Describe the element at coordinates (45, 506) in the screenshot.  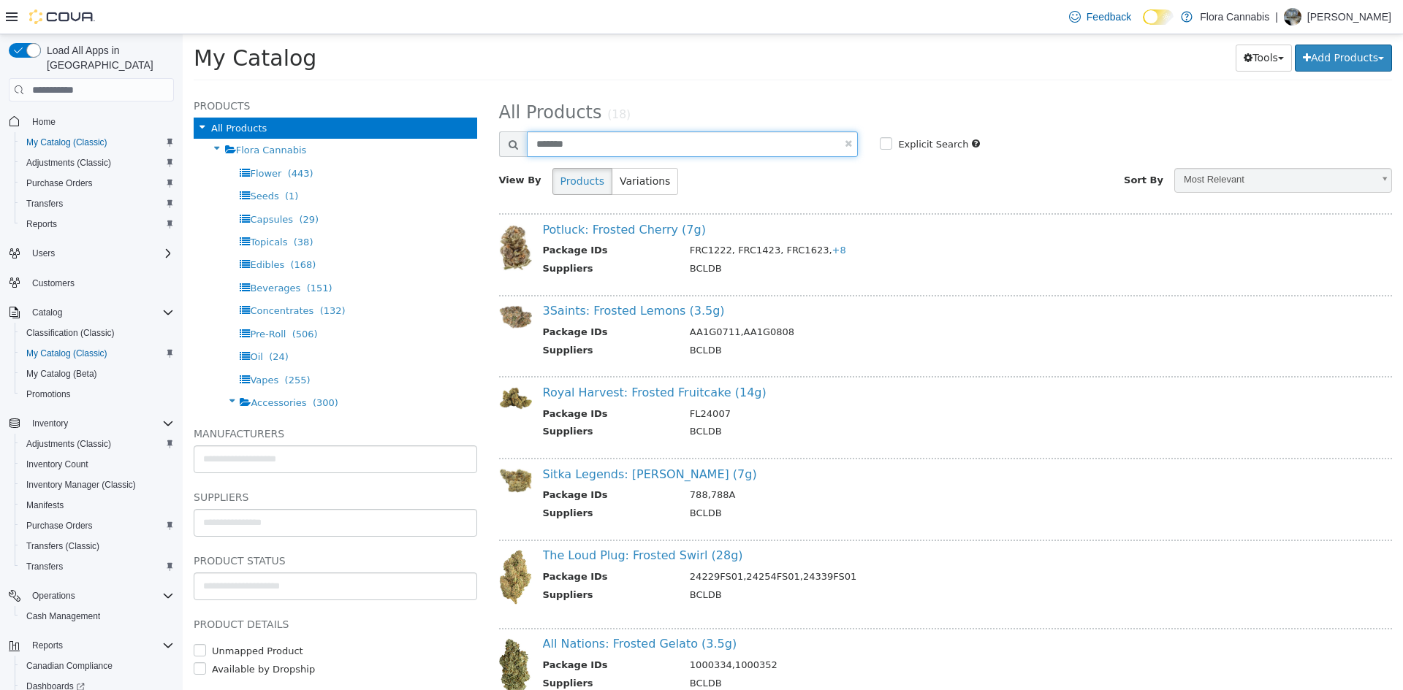
I see `a: Manifests` at that location.